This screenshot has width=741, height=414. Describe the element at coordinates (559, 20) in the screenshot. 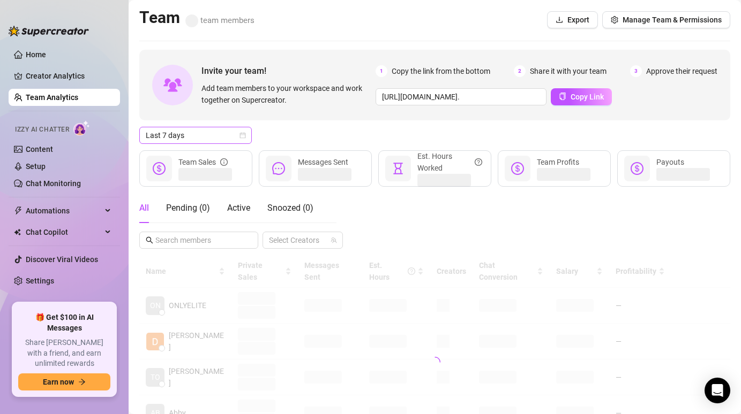

I see `span: download` at that location.